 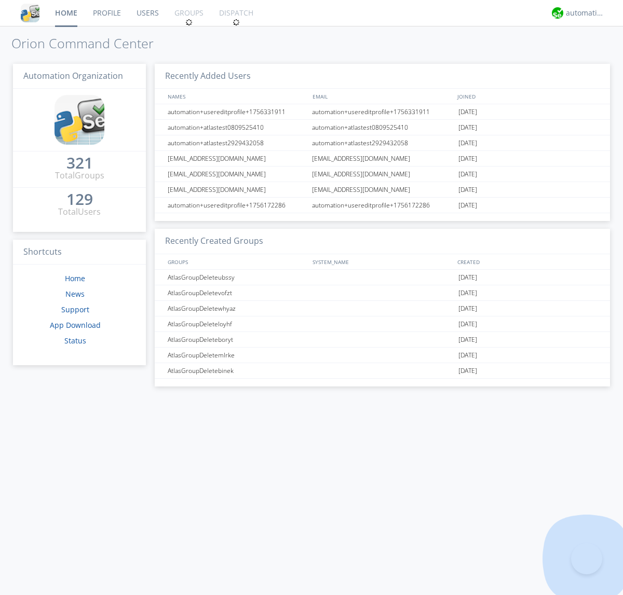 What do you see at coordinates (382, 76) in the screenshot?
I see `h3: Recently Added Users` at bounding box center [382, 76].